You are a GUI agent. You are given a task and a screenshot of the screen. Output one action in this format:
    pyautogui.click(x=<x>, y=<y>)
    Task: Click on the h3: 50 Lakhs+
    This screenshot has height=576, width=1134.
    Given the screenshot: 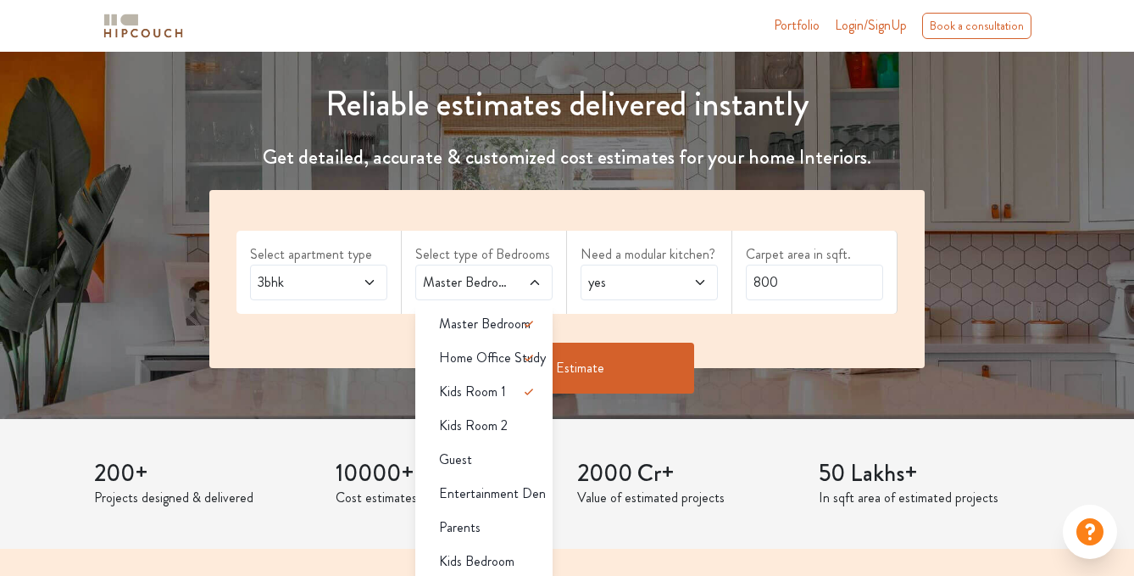 What is the action you would take?
    pyautogui.click(x=929, y=474)
    